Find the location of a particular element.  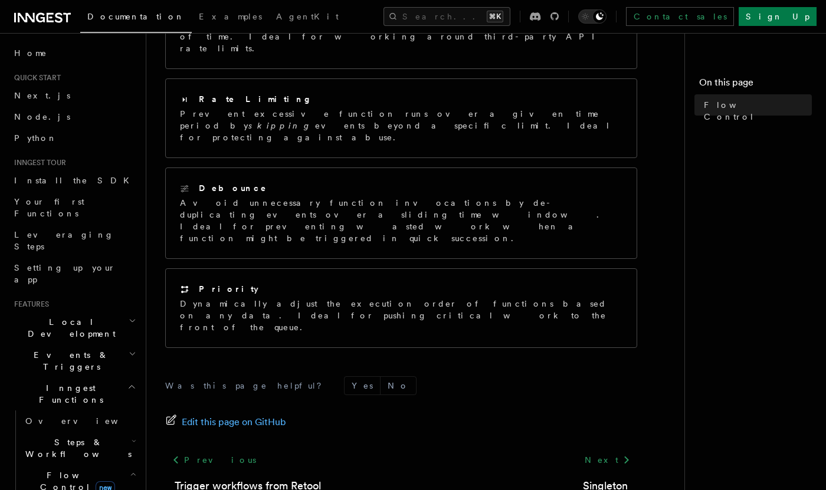

span: Inngest tour is located at coordinates (38, 163).